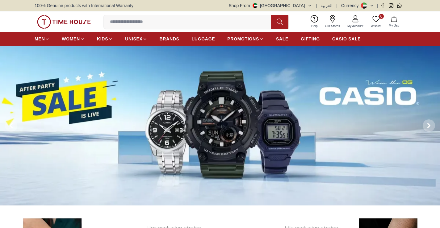 This screenshot has width=440, height=228. I want to click on span: CASIO SALE, so click(347, 39).